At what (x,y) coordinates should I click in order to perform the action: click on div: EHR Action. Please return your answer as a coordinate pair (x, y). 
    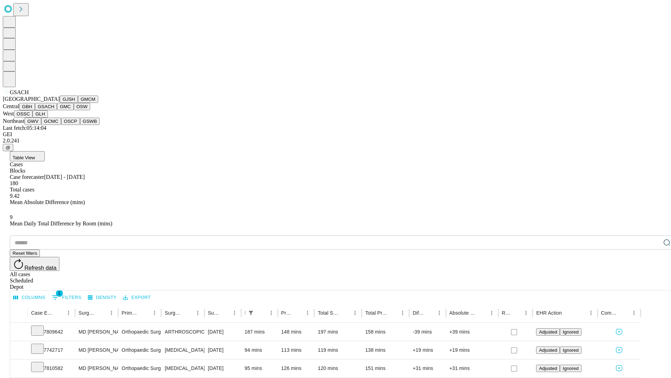
    Looking at the image, I should click on (549, 313).